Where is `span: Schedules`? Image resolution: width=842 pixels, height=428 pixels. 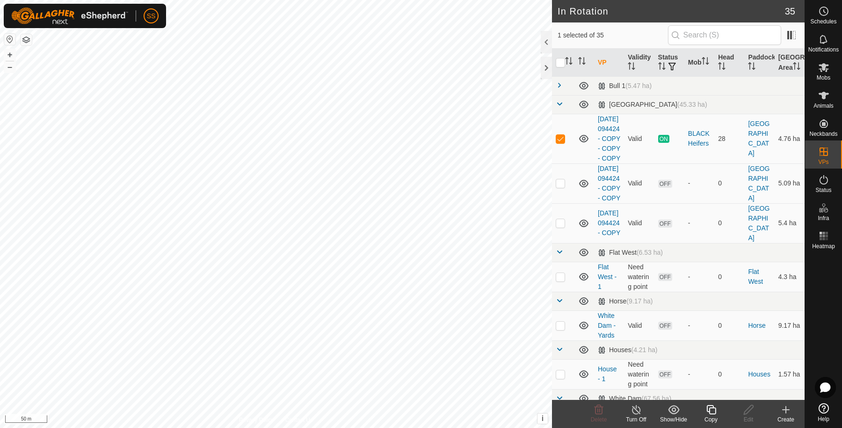 span: Schedules is located at coordinates (823, 22).